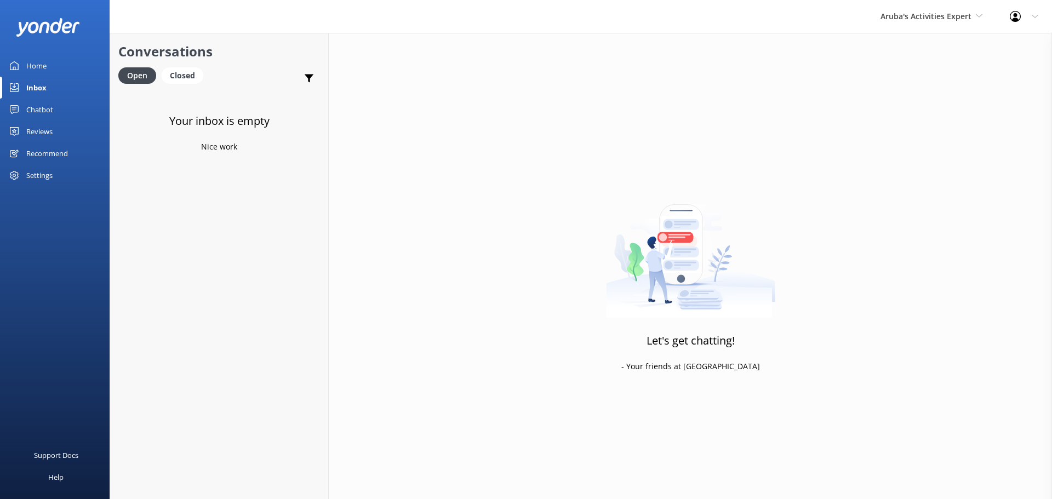 This screenshot has height=499, width=1052. What do you see at coordinates (36, 66) in the screenshot?
I see `div: Home` at bounding box center [36, 66].